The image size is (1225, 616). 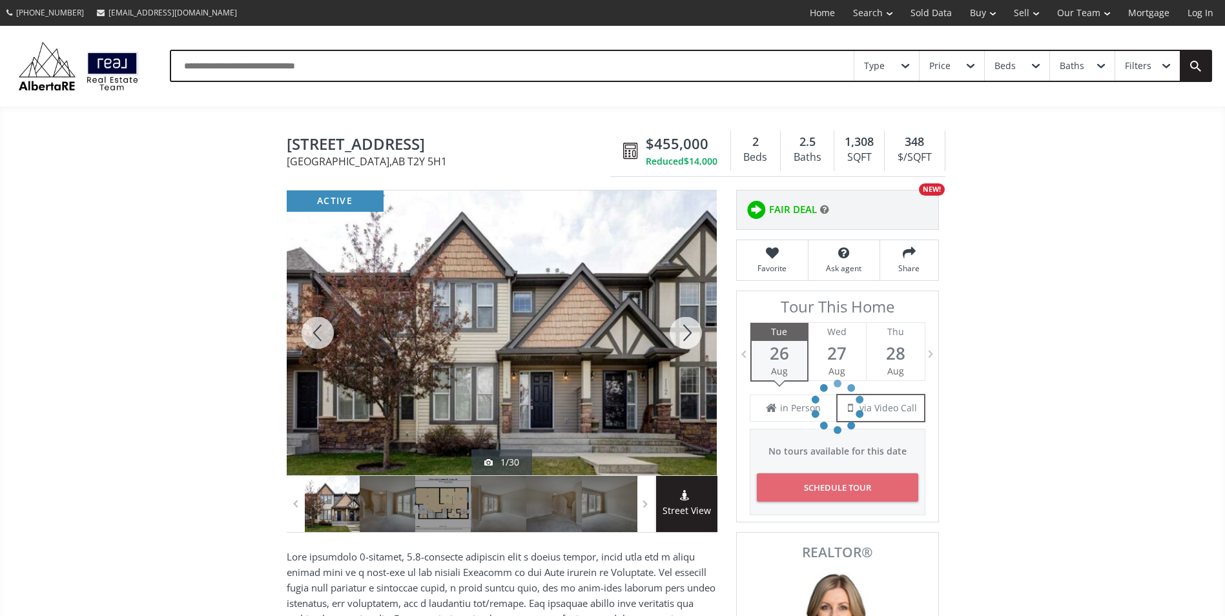 What do you see at coordinates (756, 142) in the screenshot?
I see `div: 2` at bounding box center [756, 142].